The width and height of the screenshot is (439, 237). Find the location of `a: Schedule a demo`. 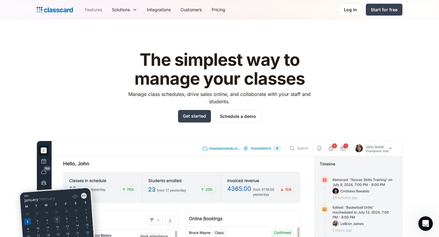

a: Schedule a demo is located at coordinates (238, 116).